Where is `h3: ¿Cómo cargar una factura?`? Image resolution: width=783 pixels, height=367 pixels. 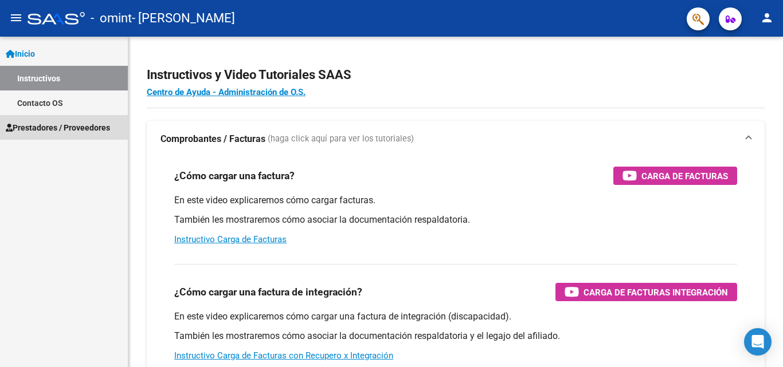
h3: ¿Cómo cargar una factura? is located at coordinates (234, 176).